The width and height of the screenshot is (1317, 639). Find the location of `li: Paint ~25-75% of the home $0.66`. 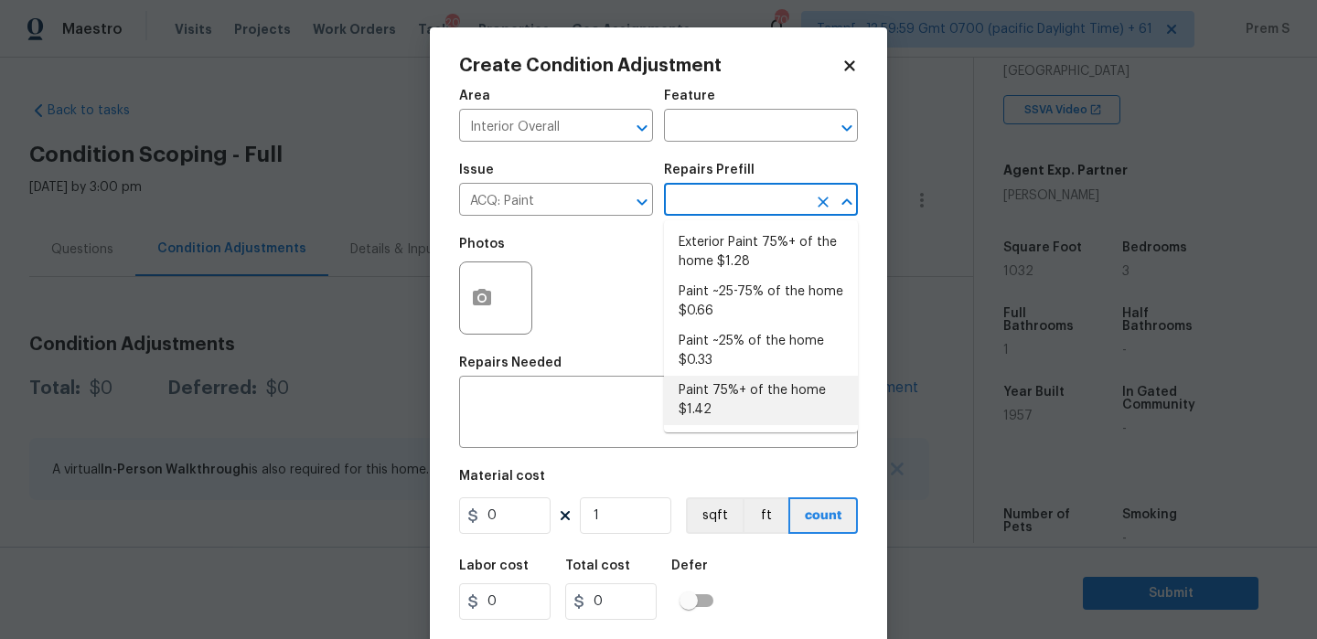

li: Paint ~25-75% of the home $0.66 is located at coordinates (761, 302).